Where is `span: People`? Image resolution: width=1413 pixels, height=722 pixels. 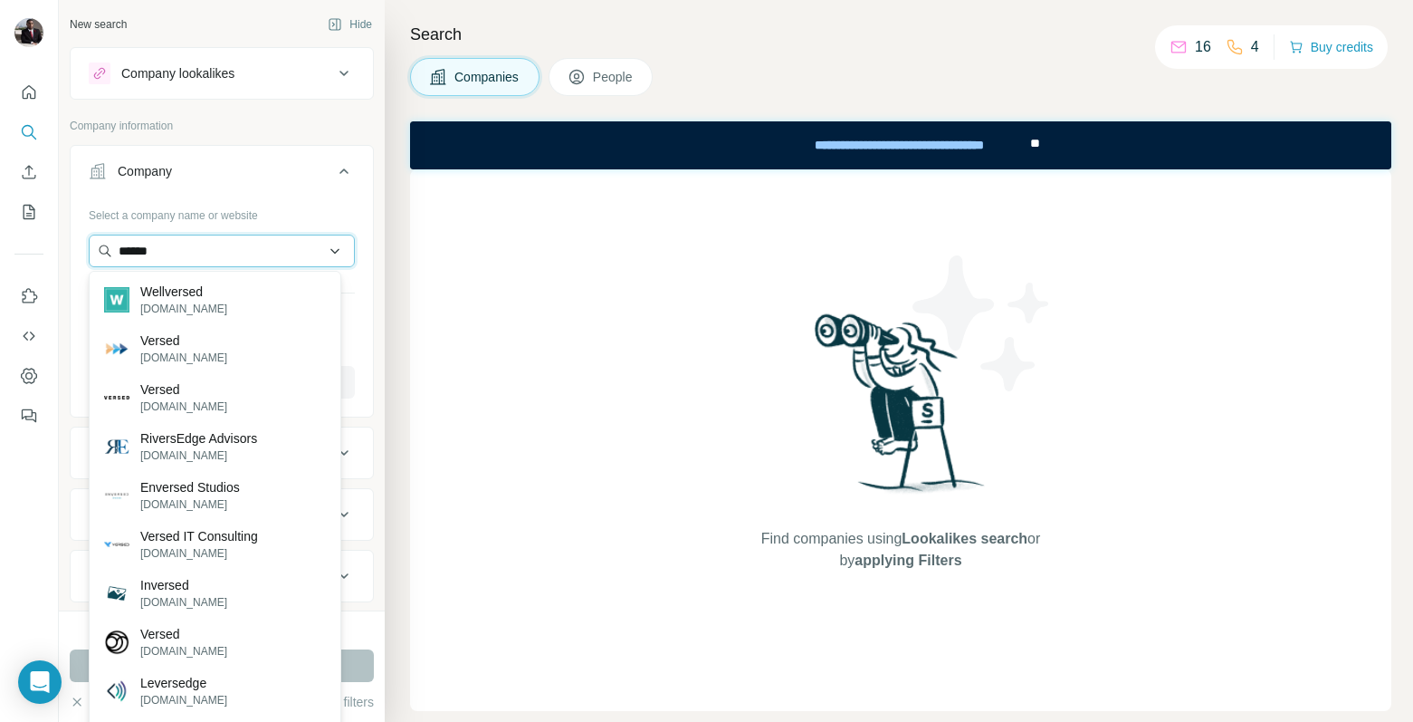
span: People is located at coordinates (614, 77).